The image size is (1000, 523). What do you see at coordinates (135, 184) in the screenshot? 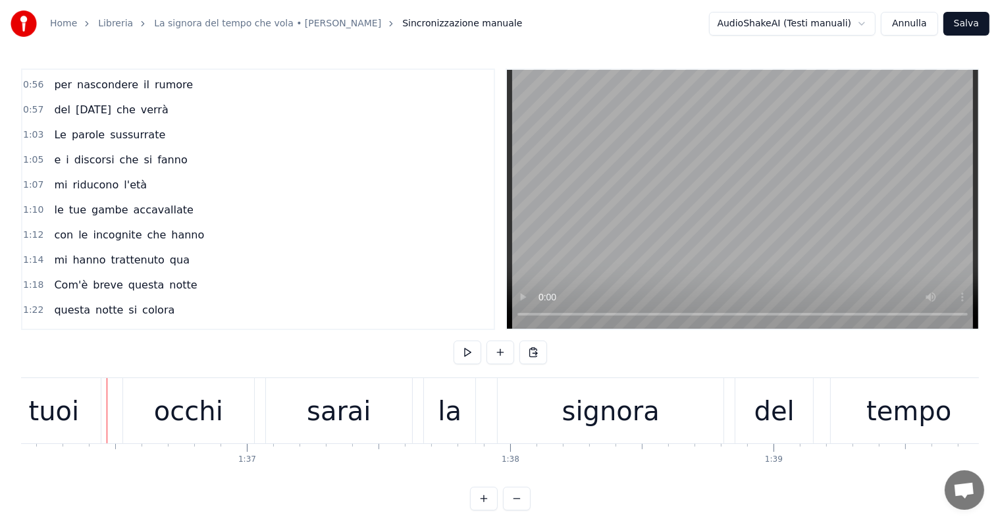
I see `span: l'età` at bounding box center [135, 184].